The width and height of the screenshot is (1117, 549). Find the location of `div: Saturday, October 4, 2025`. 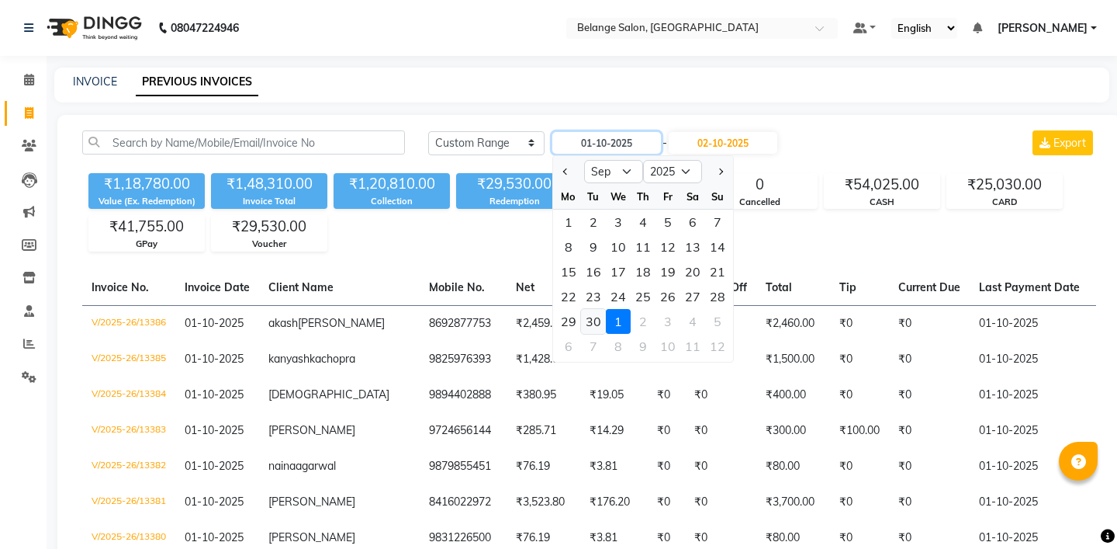

div: Saturday, October 4, 2025 is located at coordinates (693, 321).